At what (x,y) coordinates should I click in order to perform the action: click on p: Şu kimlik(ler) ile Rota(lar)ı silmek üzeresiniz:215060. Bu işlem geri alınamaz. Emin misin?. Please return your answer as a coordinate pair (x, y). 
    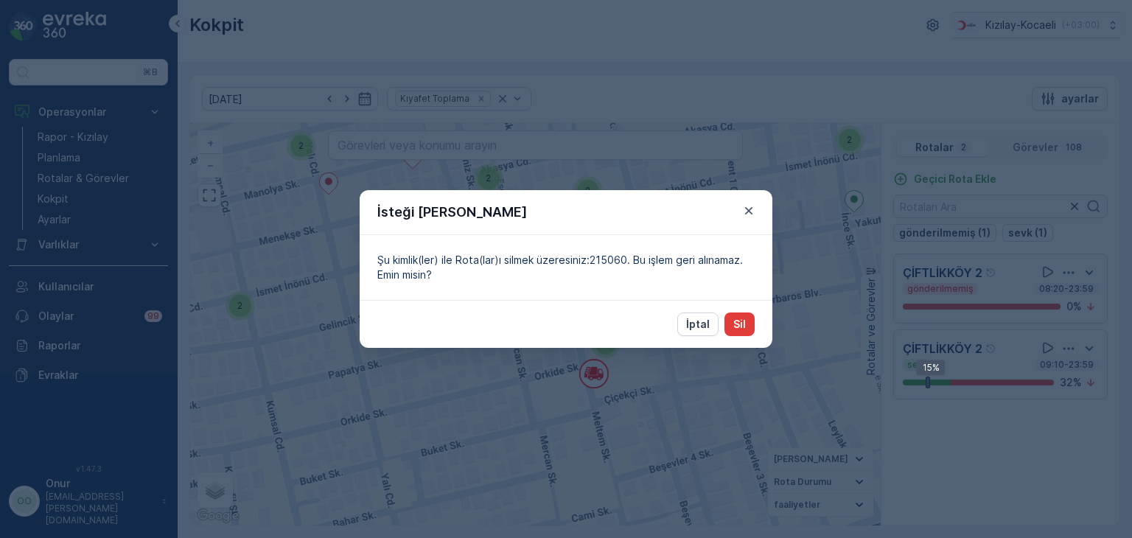
    Looking at the image, I should click on (566, 268).